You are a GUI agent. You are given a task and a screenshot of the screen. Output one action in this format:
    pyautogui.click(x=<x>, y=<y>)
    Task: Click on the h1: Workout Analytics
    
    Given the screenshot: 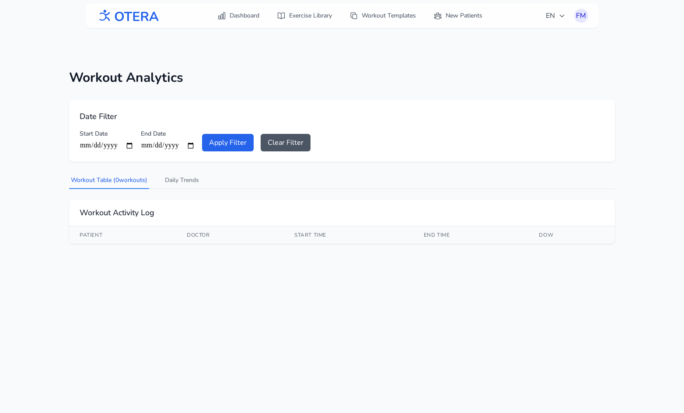 What is the action you would take?
    pyautogui.click(x=342, y=78)
    